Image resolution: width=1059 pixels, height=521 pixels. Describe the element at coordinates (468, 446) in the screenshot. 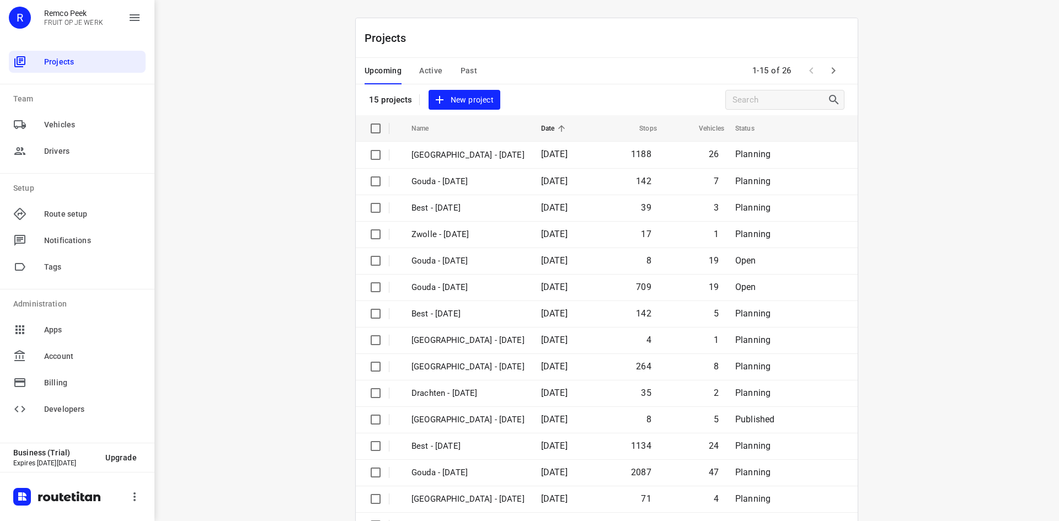

I see `p: Best - Wednesday` at that location.